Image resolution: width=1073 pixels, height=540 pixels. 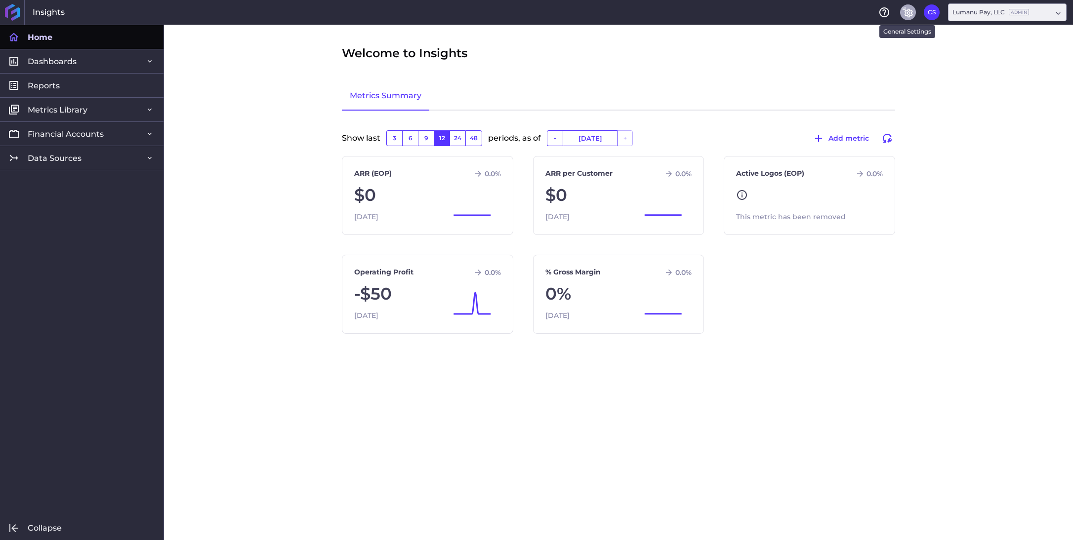 What do you see at coordinates (619, 294) in the screenshot?
I see `div: 0%` at bounding box center [619, 294].